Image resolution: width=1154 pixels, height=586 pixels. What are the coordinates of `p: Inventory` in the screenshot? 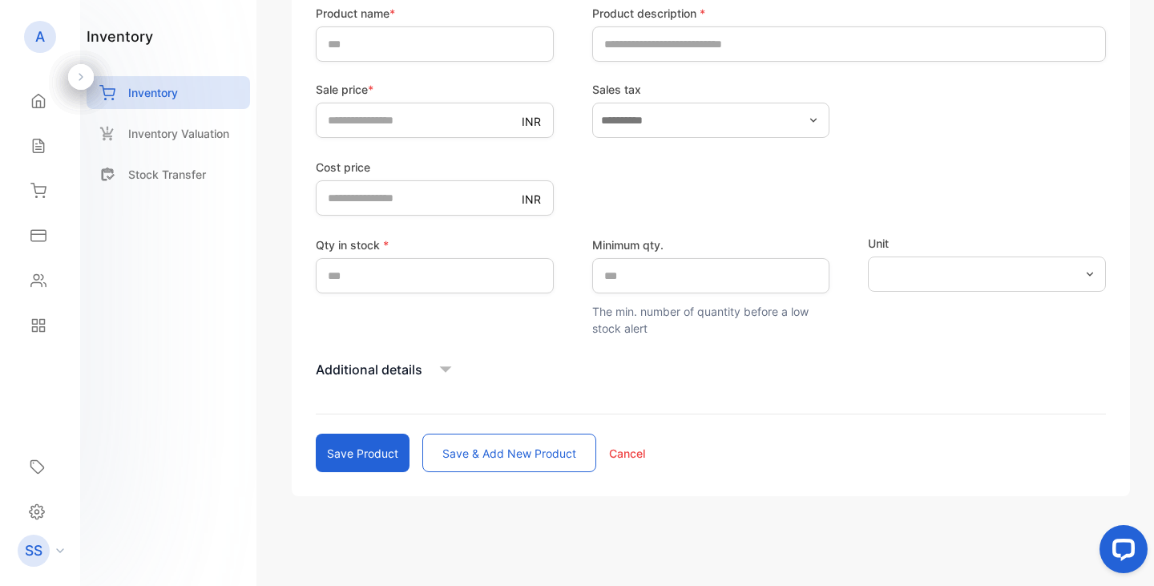 It's located at (153, 92).